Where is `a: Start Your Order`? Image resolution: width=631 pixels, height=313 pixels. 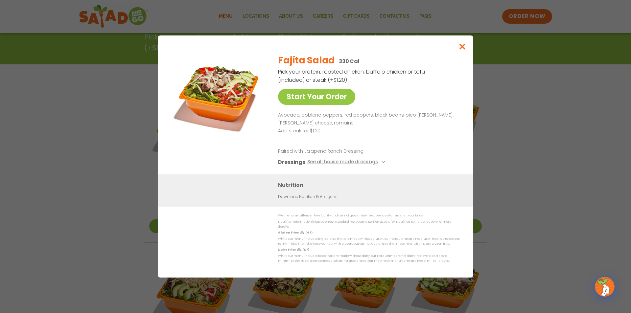 a: Start Your Order is located at coordinates (317, 97).